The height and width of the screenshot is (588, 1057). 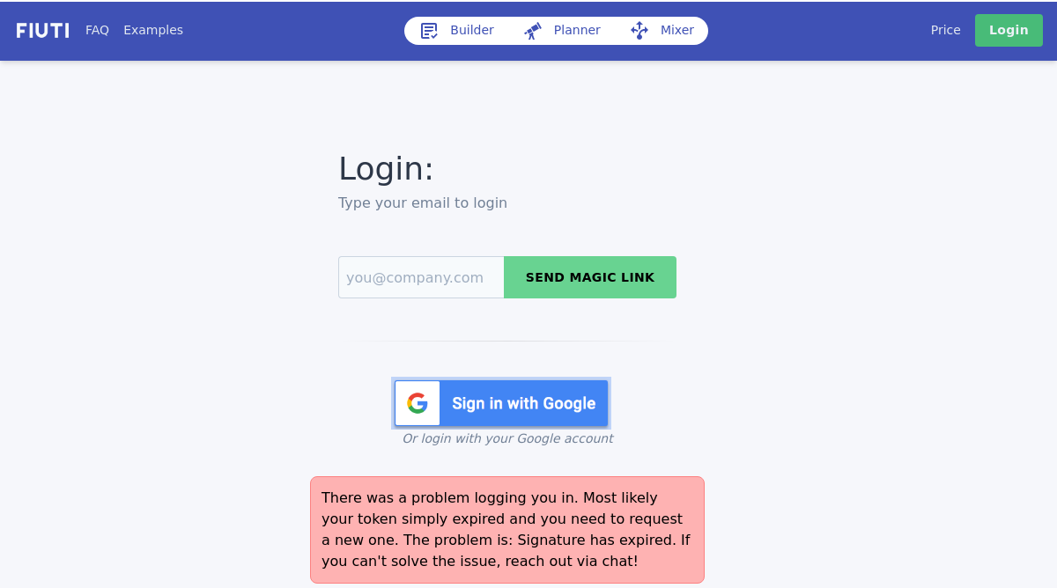 I want to click on p: Or login with your Google account, so click(x=507, y=438).